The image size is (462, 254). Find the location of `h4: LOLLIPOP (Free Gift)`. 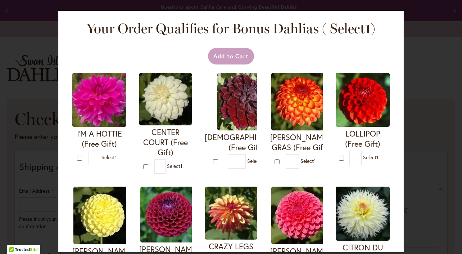

h4: LOLLIPOP (Free Gift) is located at coordinates (362, 138).